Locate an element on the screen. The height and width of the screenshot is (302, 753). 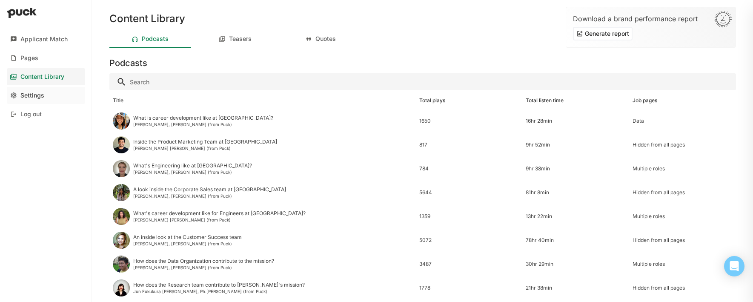
div: Data is located at coordinates (682, 121).